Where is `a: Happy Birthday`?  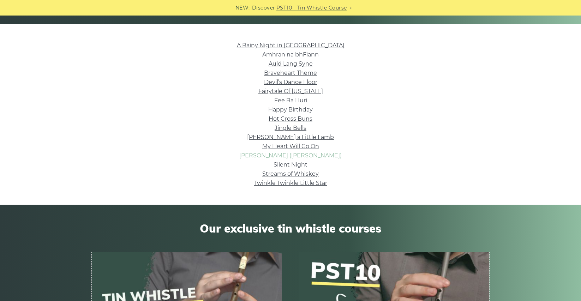 a: Happy Birthday is located at coordinates (290, 109).